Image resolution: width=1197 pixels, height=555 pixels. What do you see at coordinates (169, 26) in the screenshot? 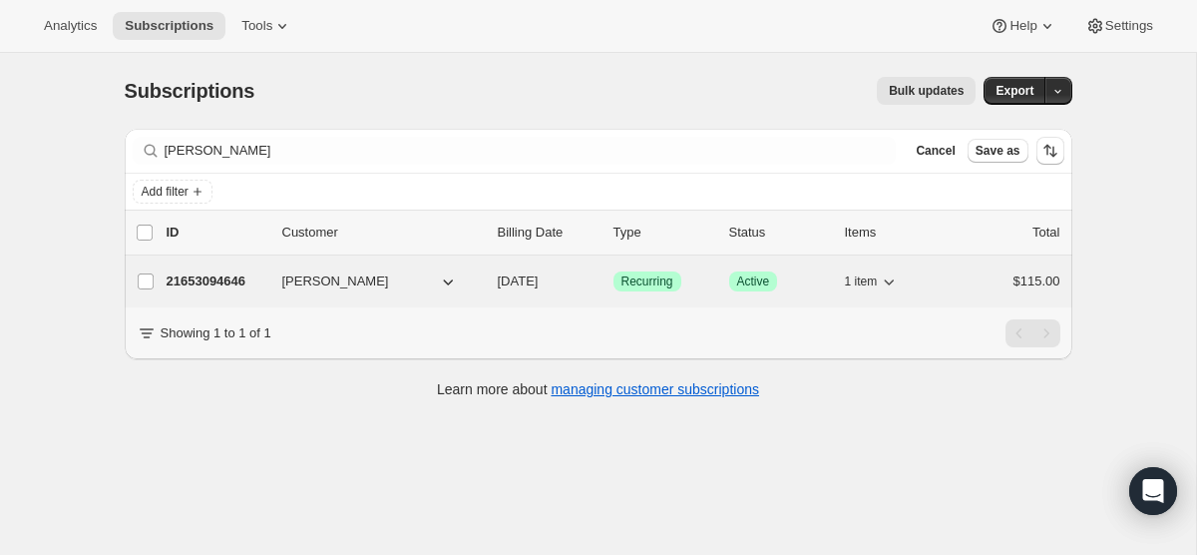
I see `button: Subscriptions` at bounding box center [169, 26].